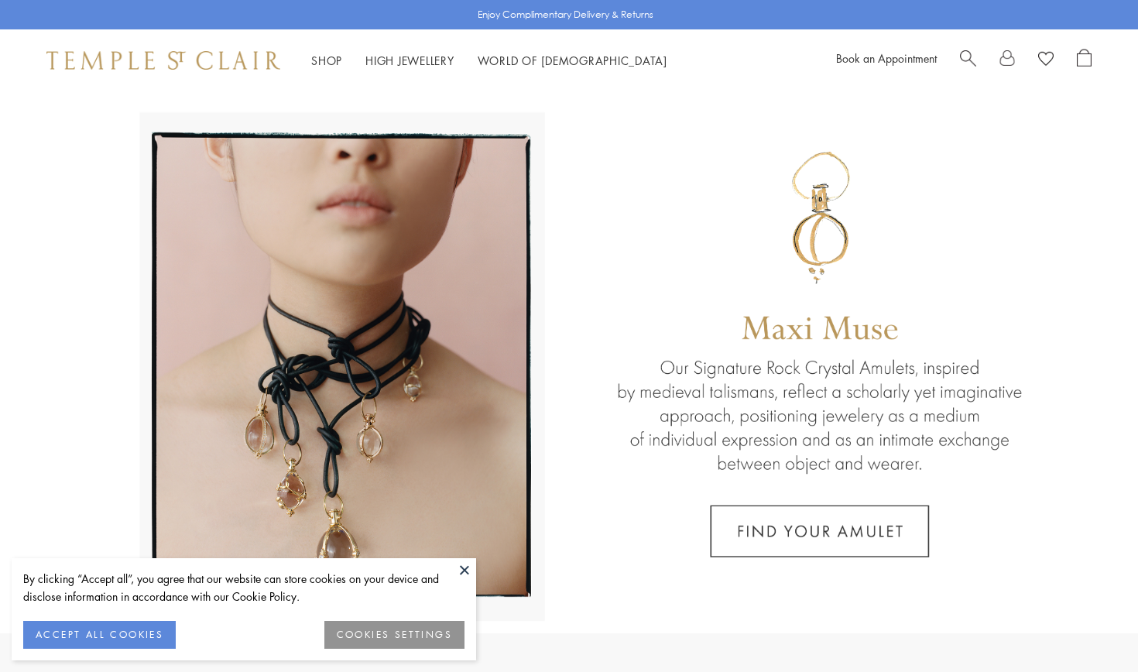 The width and height of the screenshot is (1138, 672). Describe the element at coordinates (163, 60) in the screenshot. I see `img: Temple St. Clair` at that location.